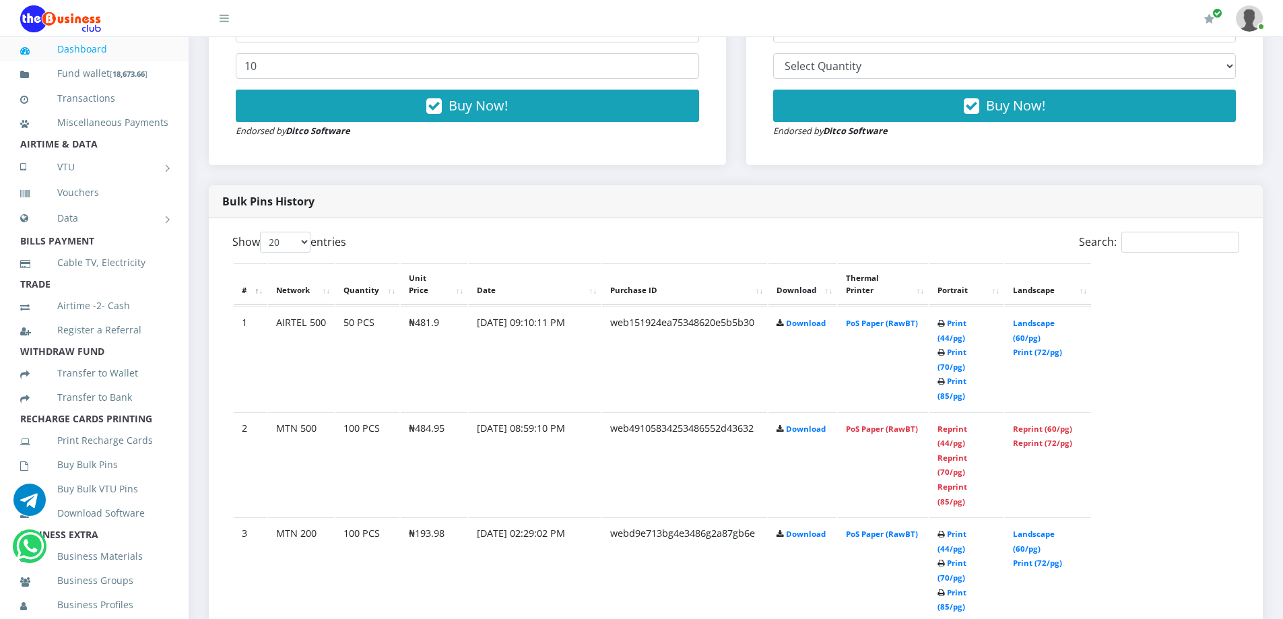 Image resolution: width=1283 pixels, height=619 pixels. I want to click on th: Purchase ID: activate to sort column ascending, so click(685, 284).